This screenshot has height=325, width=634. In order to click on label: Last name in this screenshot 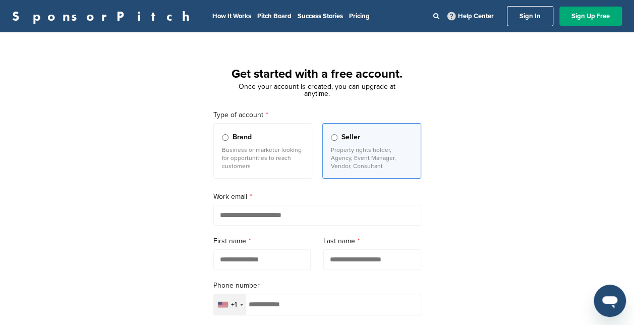, I will do `click(372, 241)`.